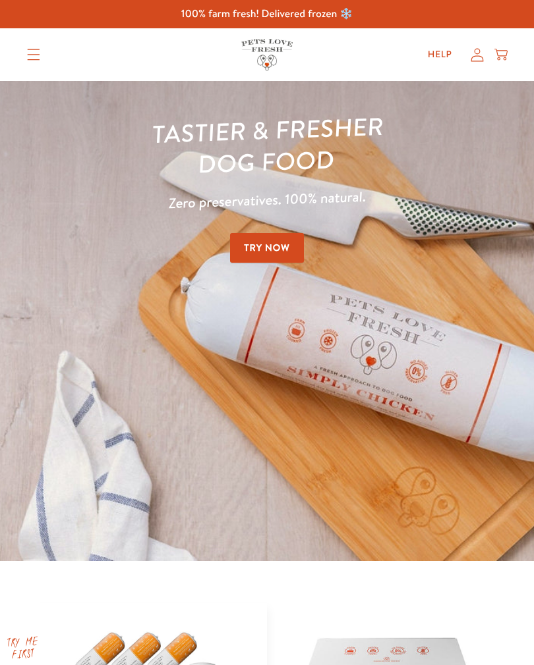  I want to click on p: Zero preservatives. 100% natural., so click(267, 200).